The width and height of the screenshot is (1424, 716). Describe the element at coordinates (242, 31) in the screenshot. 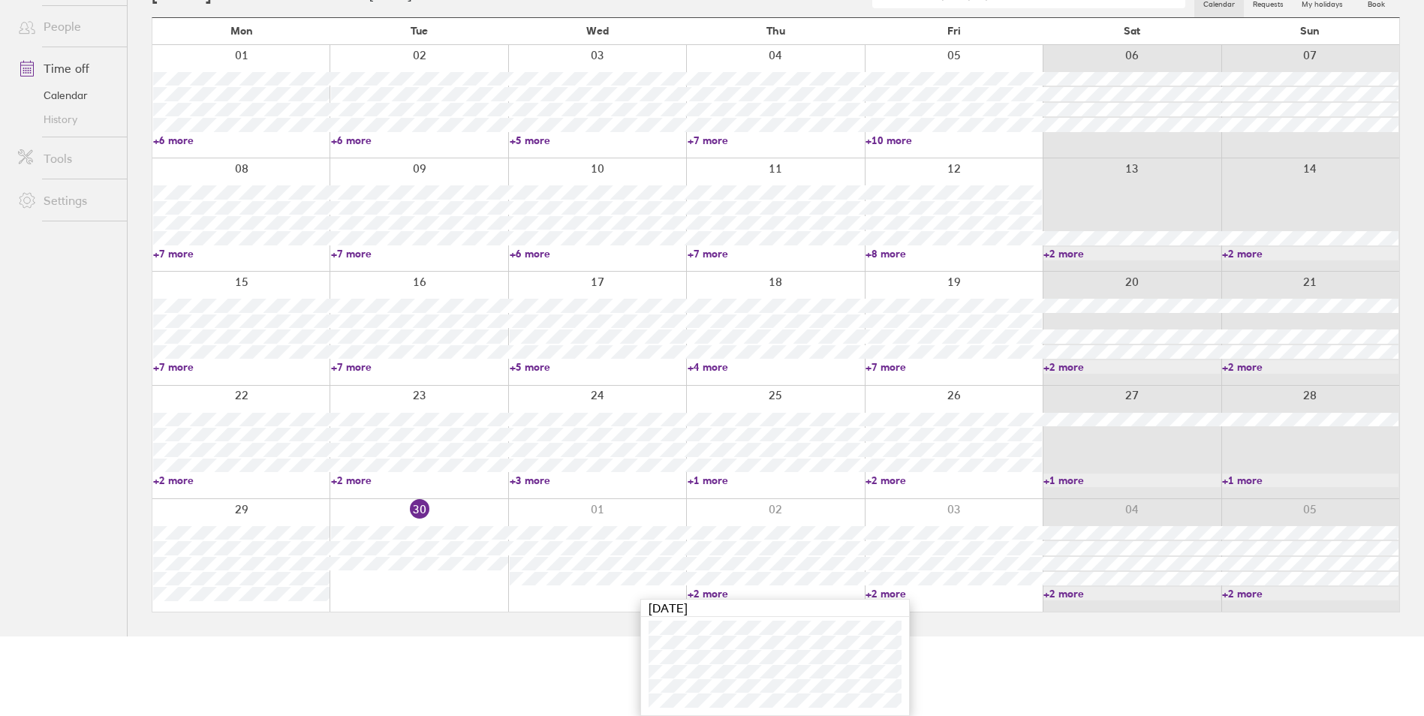

I see `span: Mon` at that location.